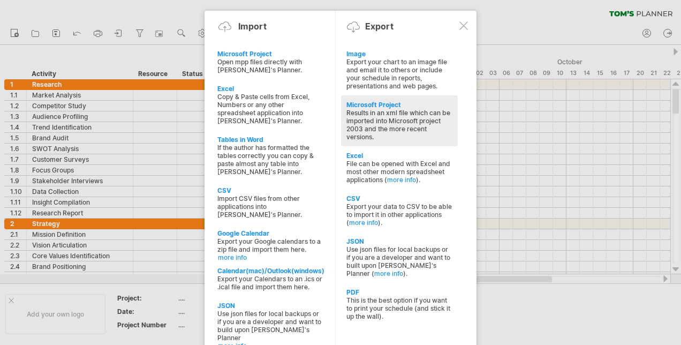  I want to click on div: Microsoft Project, so click(399, 104).